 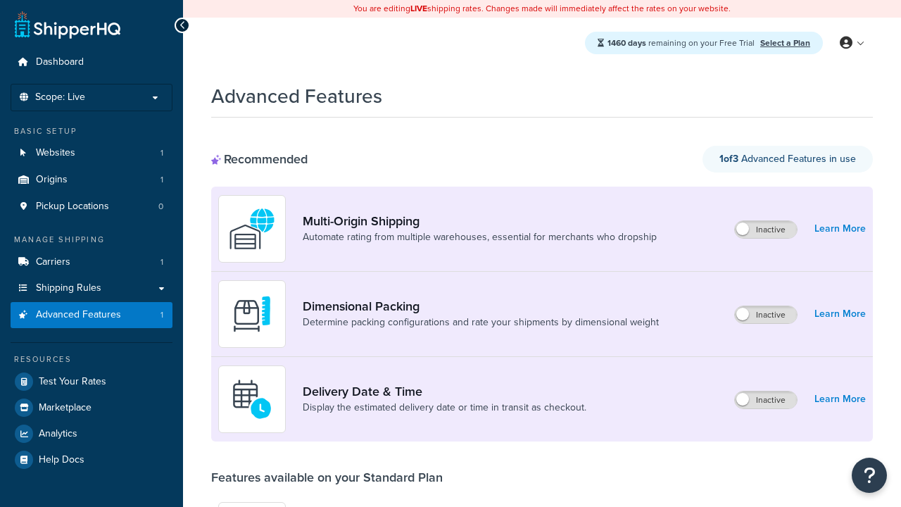 What do you see at coordinates (92, 288) in the screenshot?
I see `li: Shipping Rules` at bounding box center [92, 288].